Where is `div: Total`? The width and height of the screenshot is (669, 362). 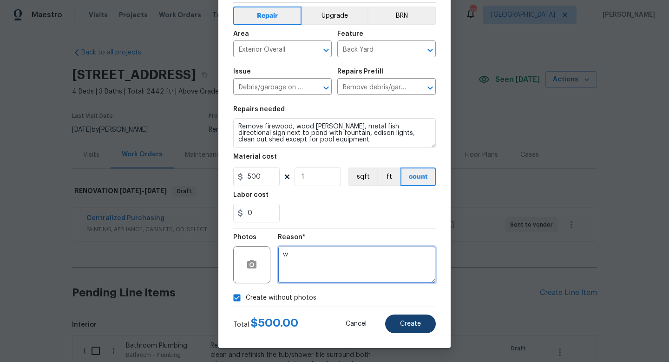 div: Total is located at coordinates (266, 323).